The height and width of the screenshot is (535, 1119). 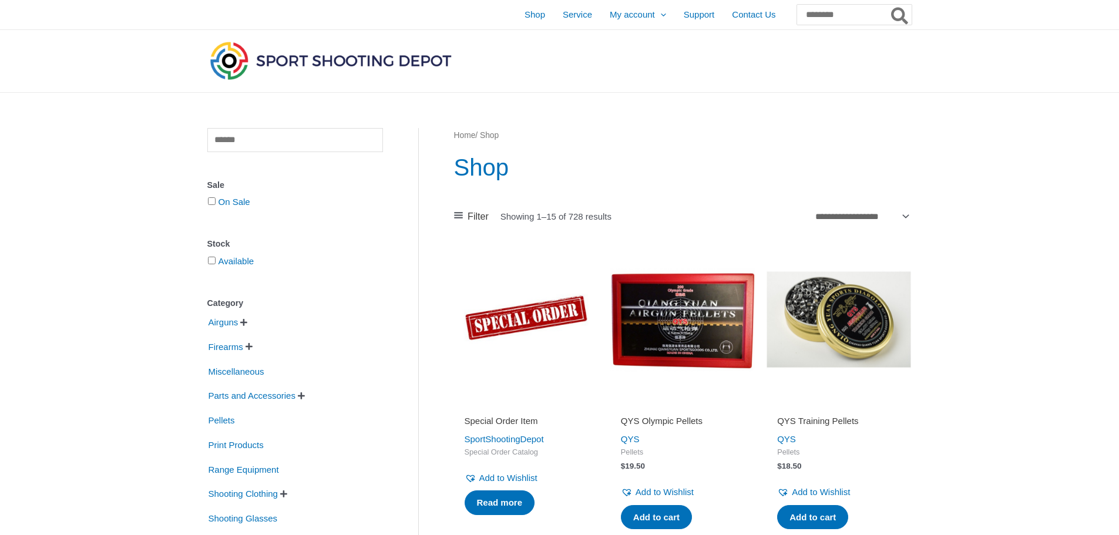 What do you see at coordinates (556, 216) in the screenshot?
I see `p: Showing 1–15 of 728 results` at bounding box center [556, 216].